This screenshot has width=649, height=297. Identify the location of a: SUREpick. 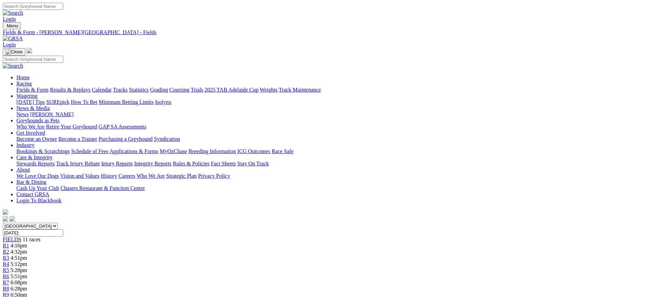
(58, 102).